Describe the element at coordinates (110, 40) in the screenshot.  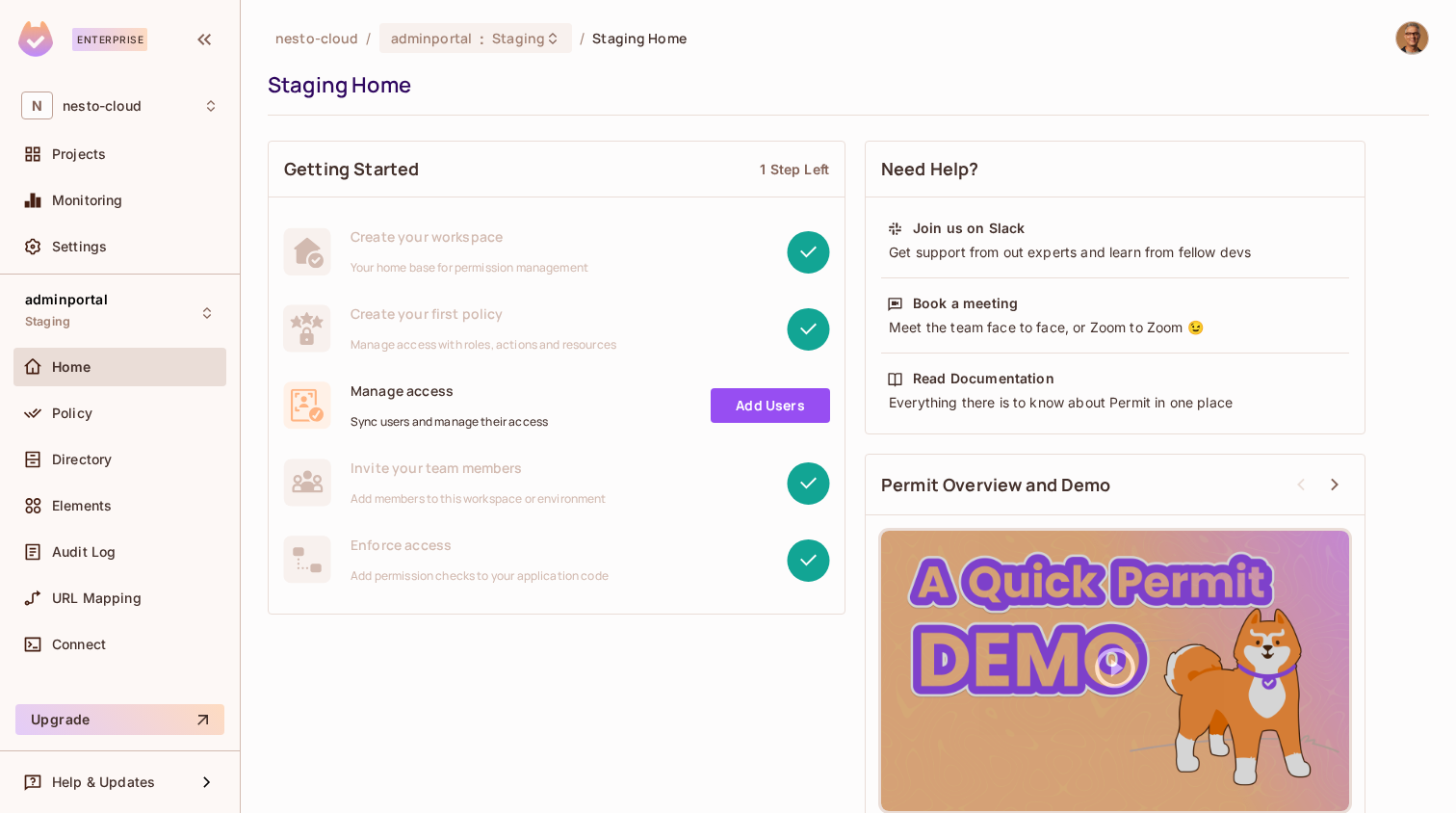
I see `div: Enterprise` at that location.